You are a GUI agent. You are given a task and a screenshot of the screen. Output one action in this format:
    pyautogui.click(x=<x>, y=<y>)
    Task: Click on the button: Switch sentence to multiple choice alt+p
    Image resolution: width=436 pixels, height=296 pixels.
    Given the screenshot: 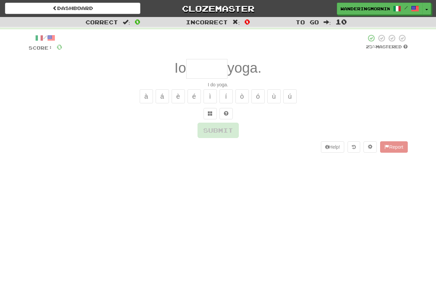 What is the action you would take?
    pyautogui.click(x=210, y=113)
    